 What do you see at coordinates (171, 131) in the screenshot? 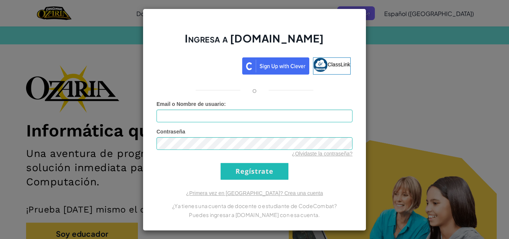
I see `span: Contraseña` at bounding box center [171, 131].